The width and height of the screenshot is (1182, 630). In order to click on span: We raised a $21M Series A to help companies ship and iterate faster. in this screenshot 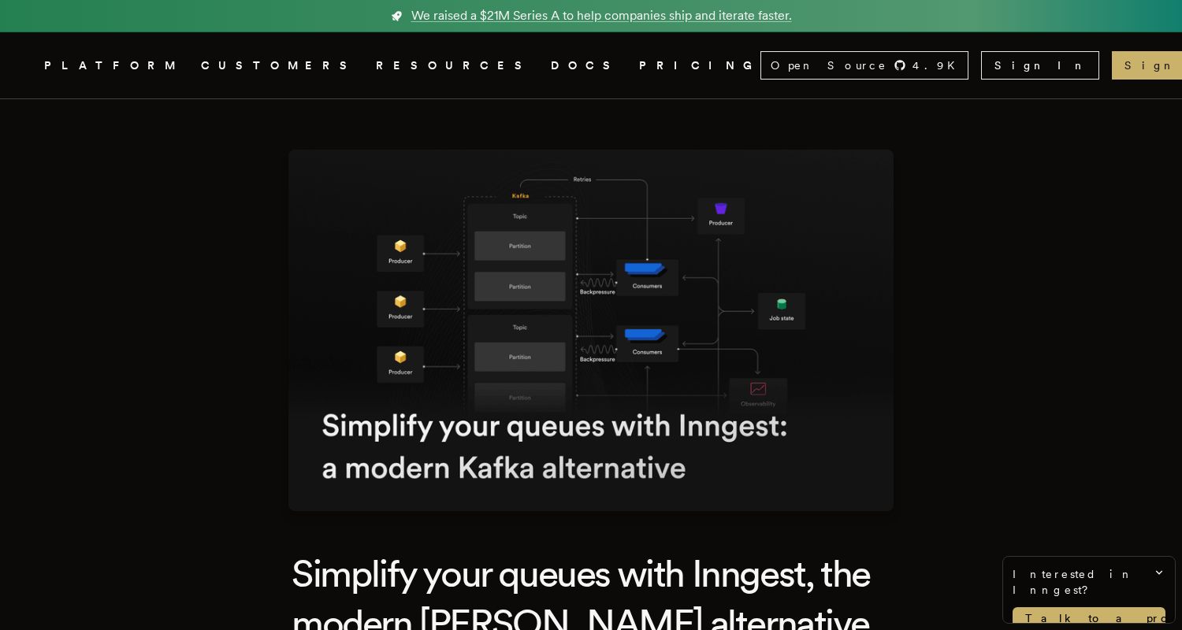, I will do `click(601, 16)`.